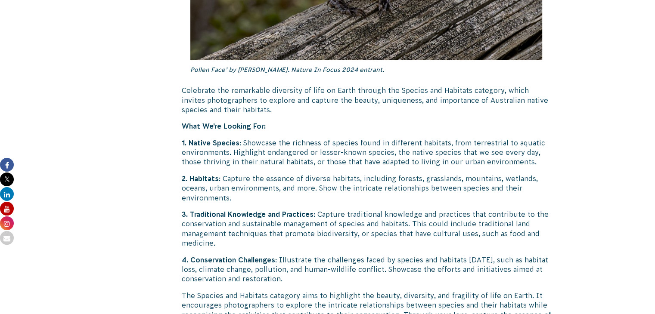 Image resolution: width=655 pixels, height=314 pixels. I want to click on strong: 1. Native Species, so click(211, 143).